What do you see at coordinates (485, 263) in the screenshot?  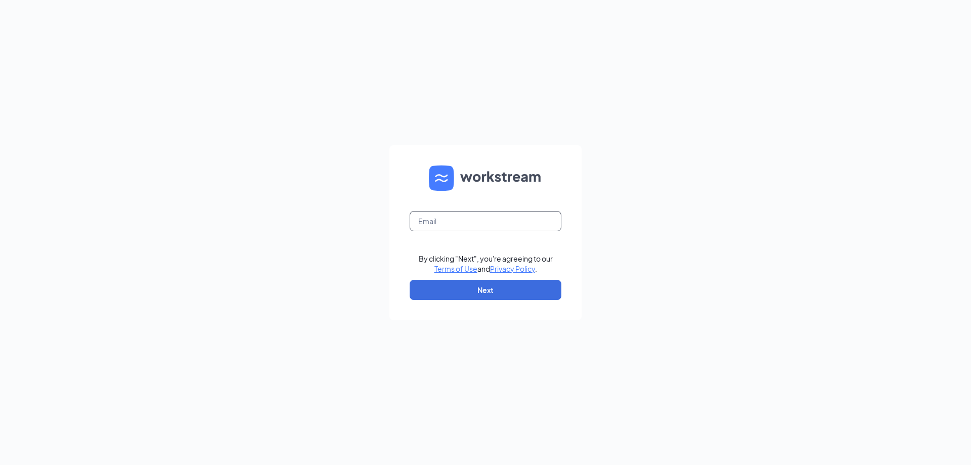 I see `div: By clicking "Next", you're agreeing to our and .` at bounding box center [485, 263].